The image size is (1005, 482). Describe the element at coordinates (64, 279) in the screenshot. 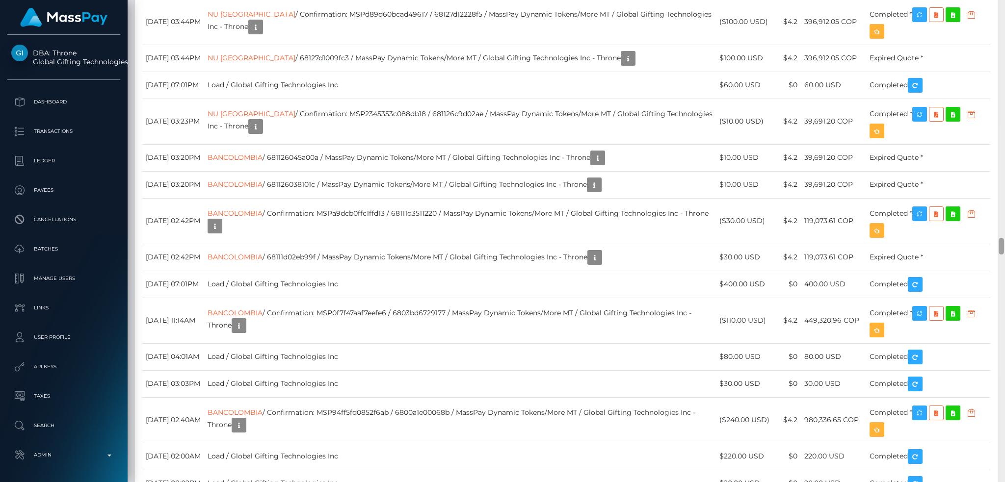

I see `p: Manage Users` at that location.